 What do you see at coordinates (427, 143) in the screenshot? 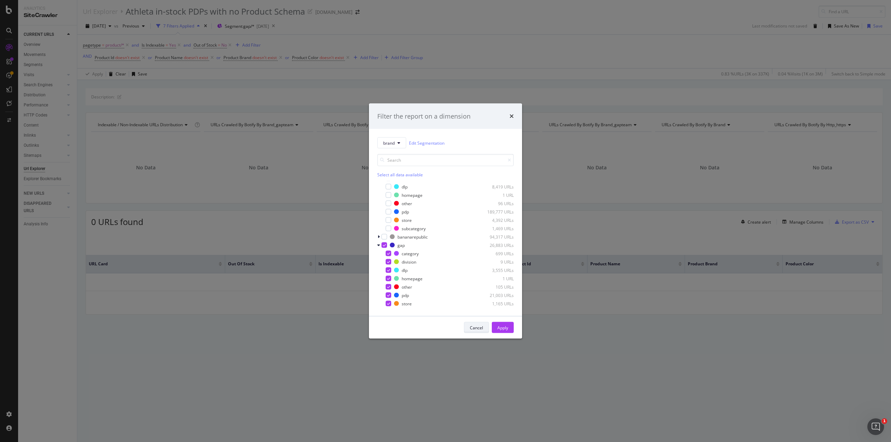
I see `a: Edit Segmentation` at bounding box center [427, 143].